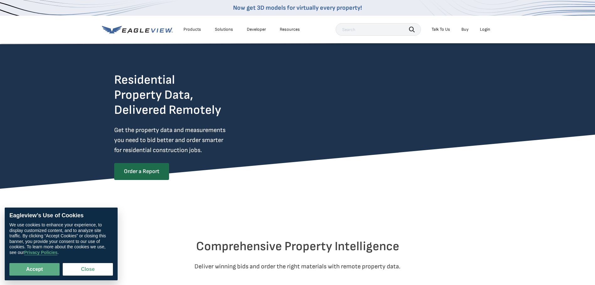 This screenshot has width=595, height=285. Describe the element at coordinates (465, 29) in the screenshot. I see `a: Buy` at that location.